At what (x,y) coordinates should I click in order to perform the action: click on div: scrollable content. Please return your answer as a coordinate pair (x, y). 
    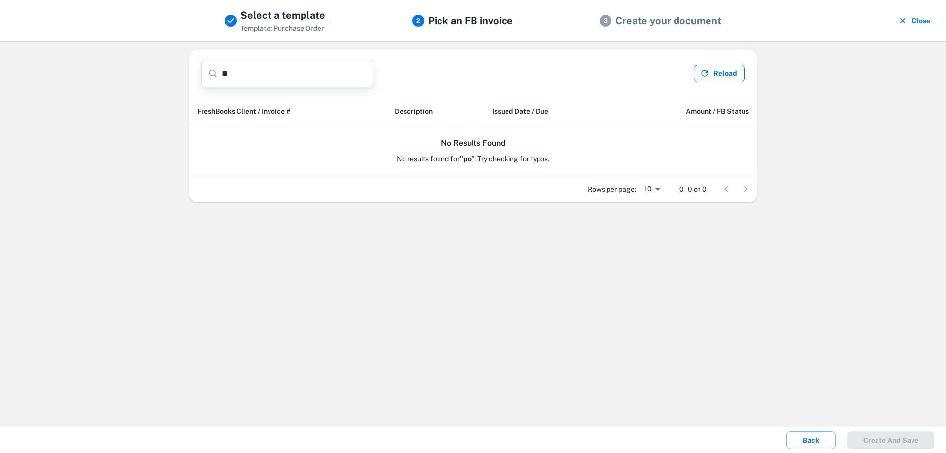
    Looking at the image, I should click on (473, 136).